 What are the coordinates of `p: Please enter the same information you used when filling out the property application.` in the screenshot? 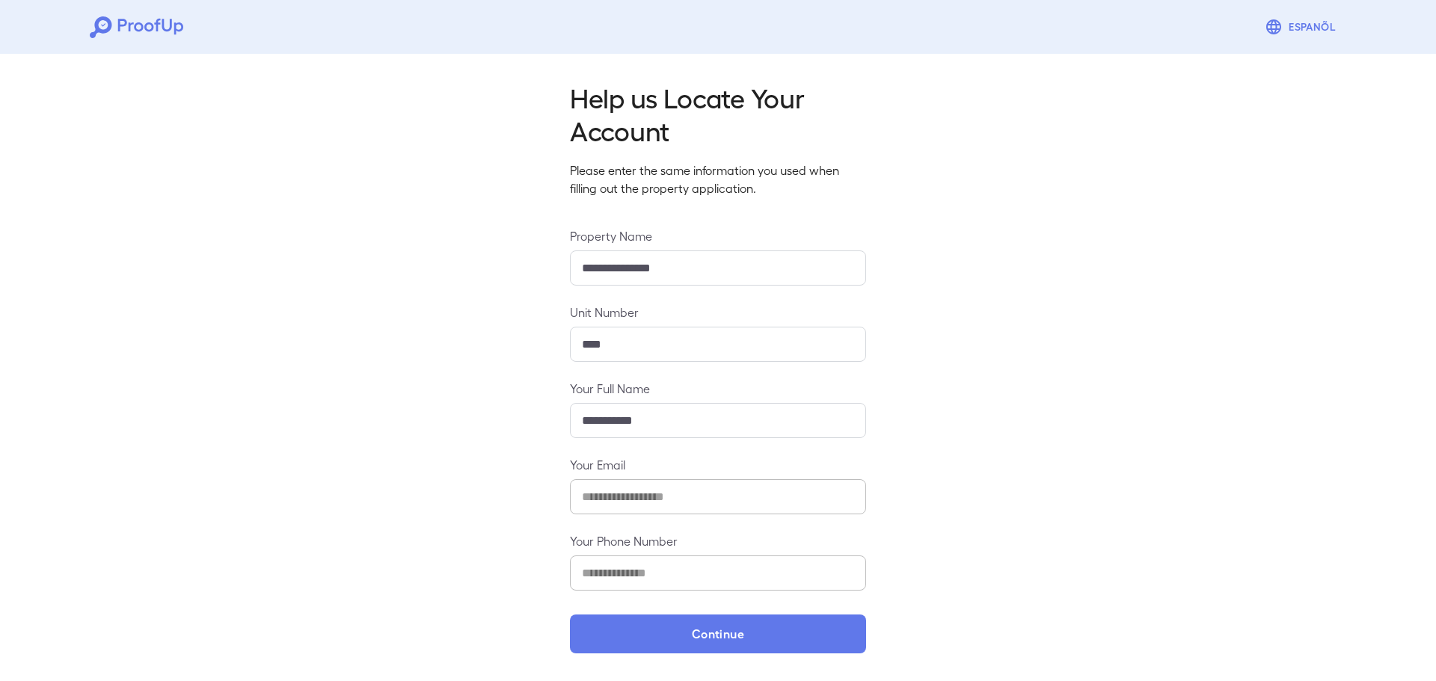 It's located at (718, 180).